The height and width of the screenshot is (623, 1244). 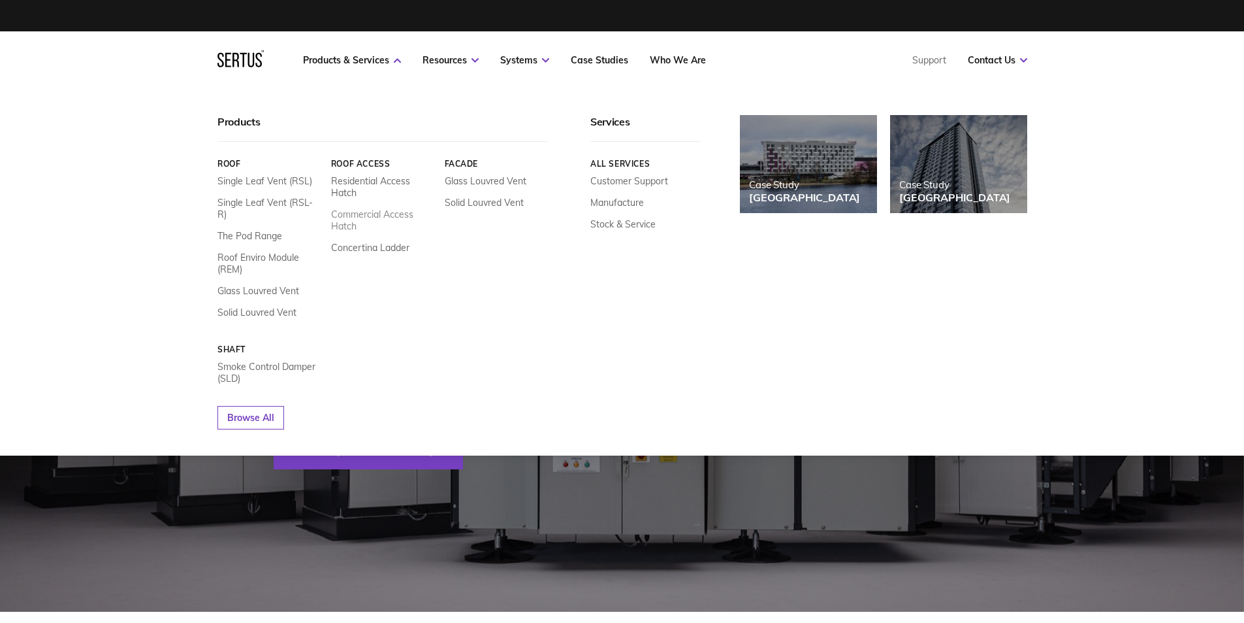 What do you see at coordinates (370, 248) in the screenshot?
I see `a: Concertina Ladder` at bounding box center [370, 248].